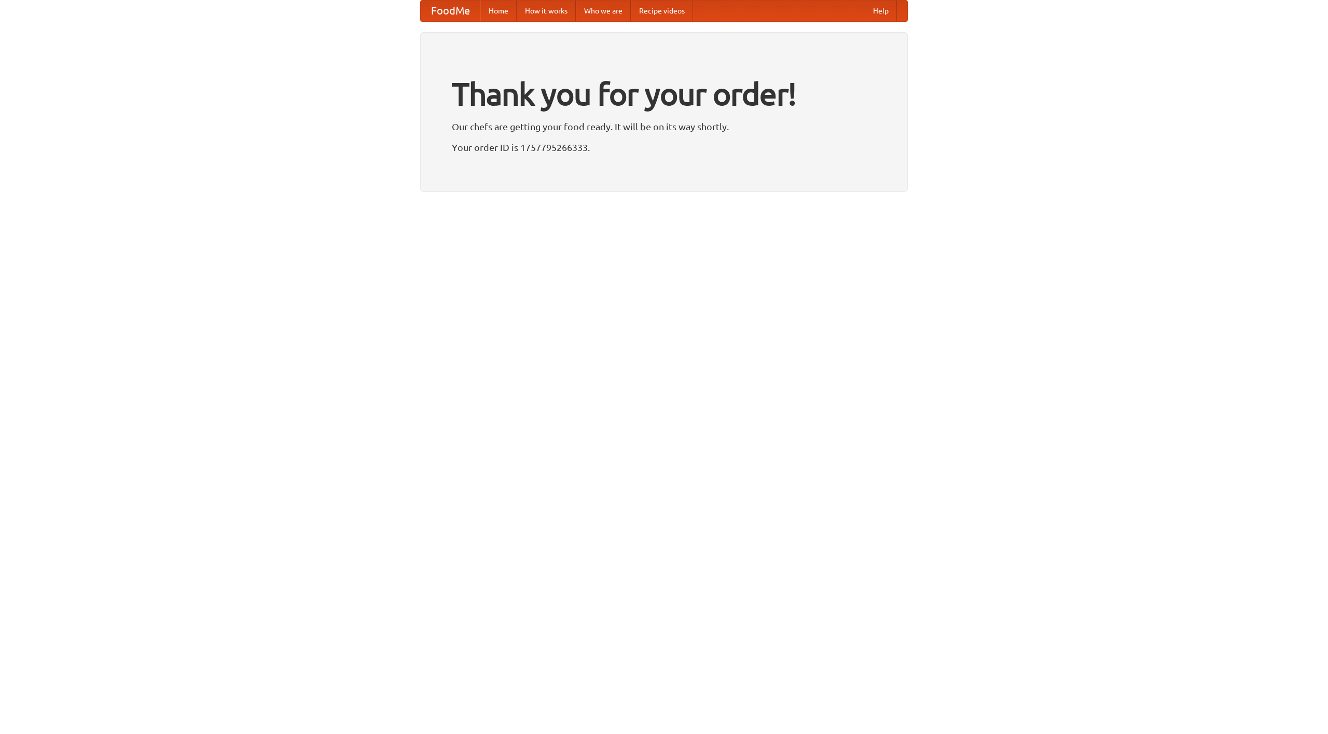 The width and height of the screenshot is (1328, 734). Describe the element at coordinates (664, 147) in the screenshot. I see `p: Your order ID is 1757795266333.` at that location.